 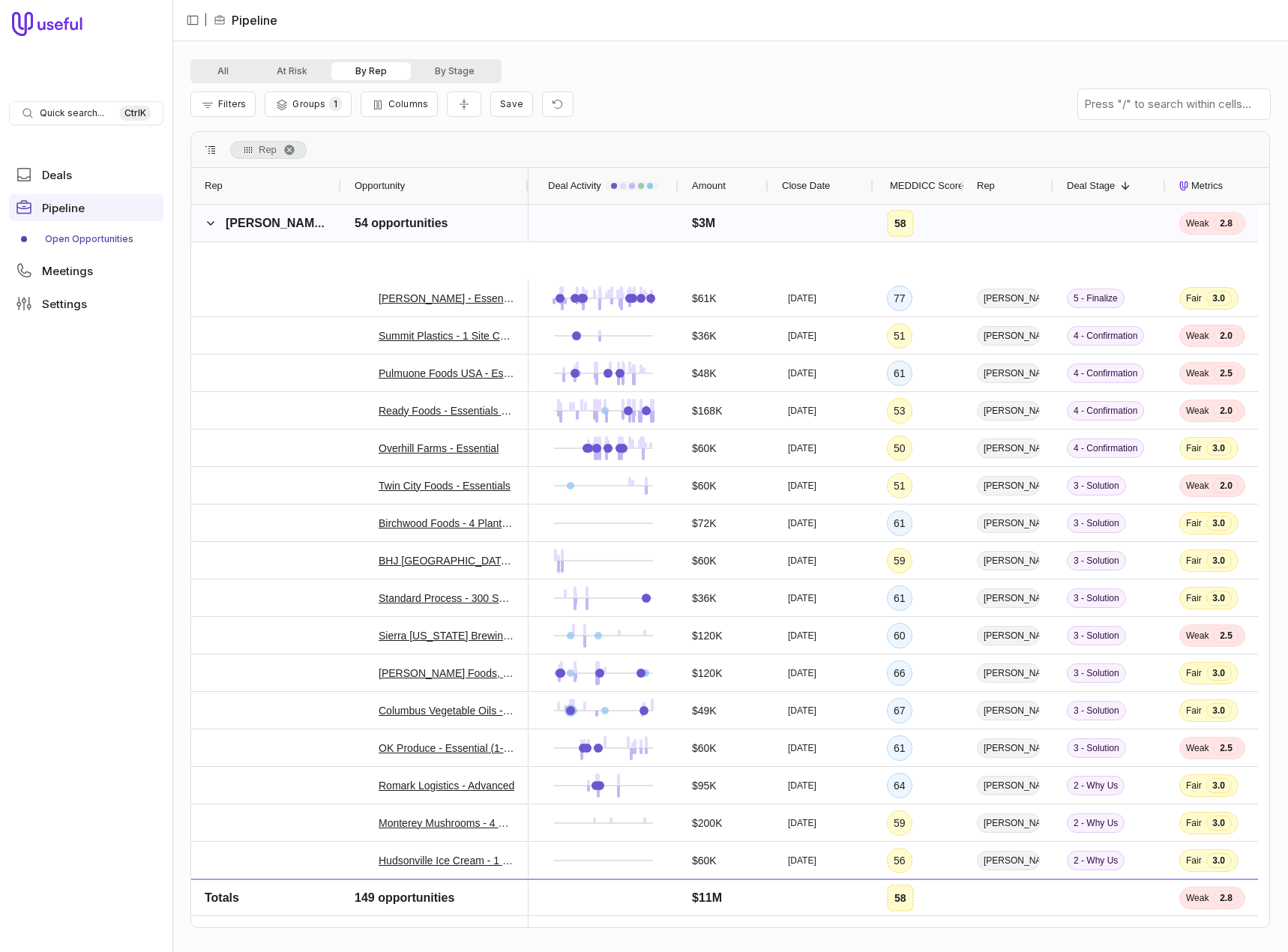 I want to click on a: Twin City Foods - Essentials, so click(x=445, y=486).